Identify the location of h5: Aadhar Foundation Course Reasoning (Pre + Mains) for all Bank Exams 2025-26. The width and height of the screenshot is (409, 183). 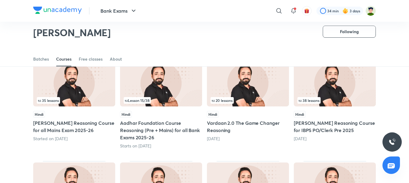
(161, 130).